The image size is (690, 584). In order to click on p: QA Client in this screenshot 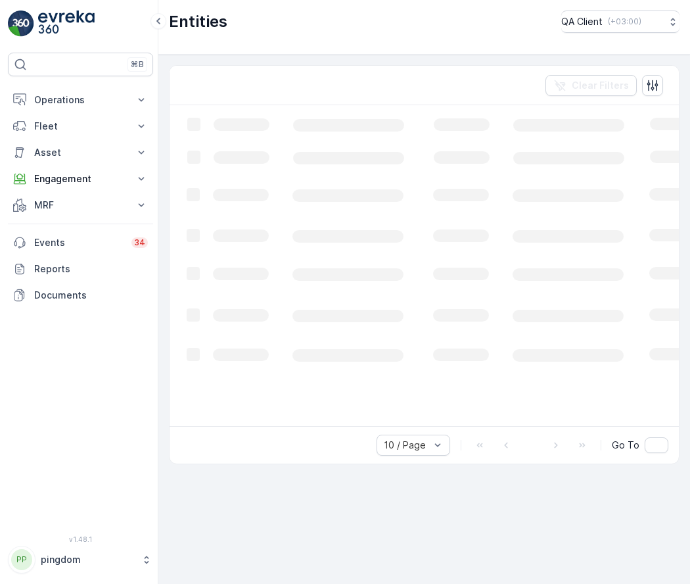, I will do `click(582, 22)`.